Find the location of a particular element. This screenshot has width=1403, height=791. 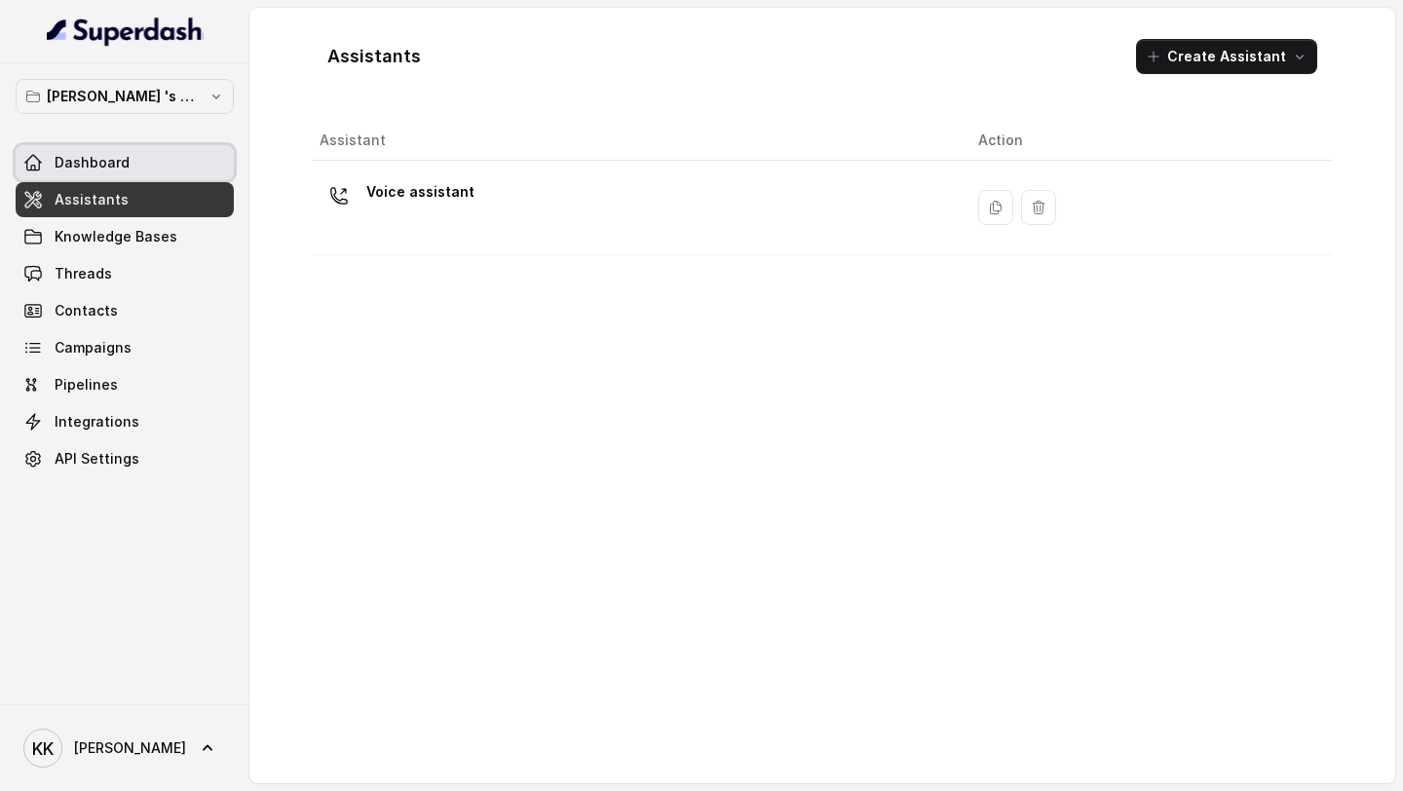

img: light.svg is located at coordinates (125, 31).